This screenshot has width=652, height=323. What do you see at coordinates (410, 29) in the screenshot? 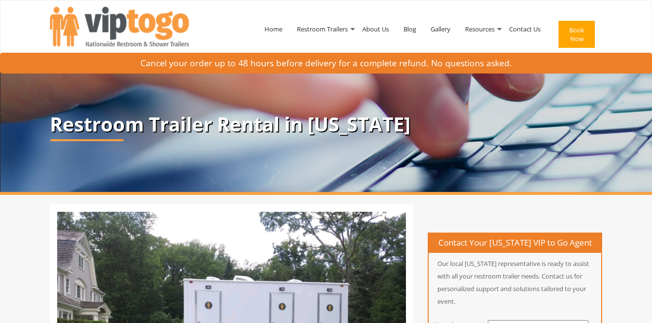
I see `a: Blog` at bounding box center [410, 29].